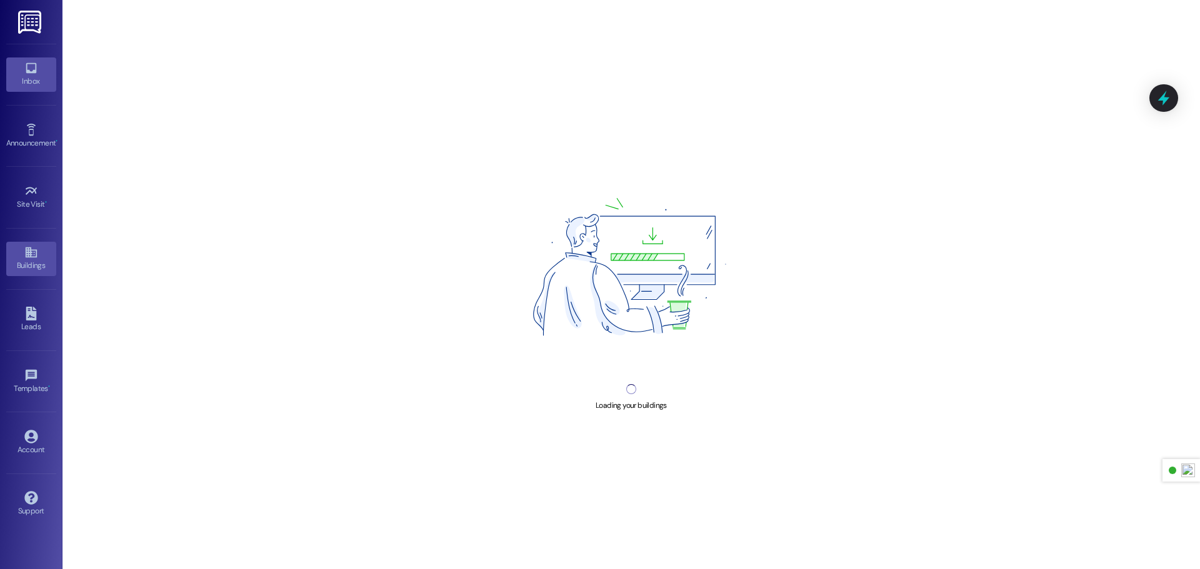  Describe the element at coordinates (31, 22) in the screenshot. I see `img: ResiDesk Logo` at that location.